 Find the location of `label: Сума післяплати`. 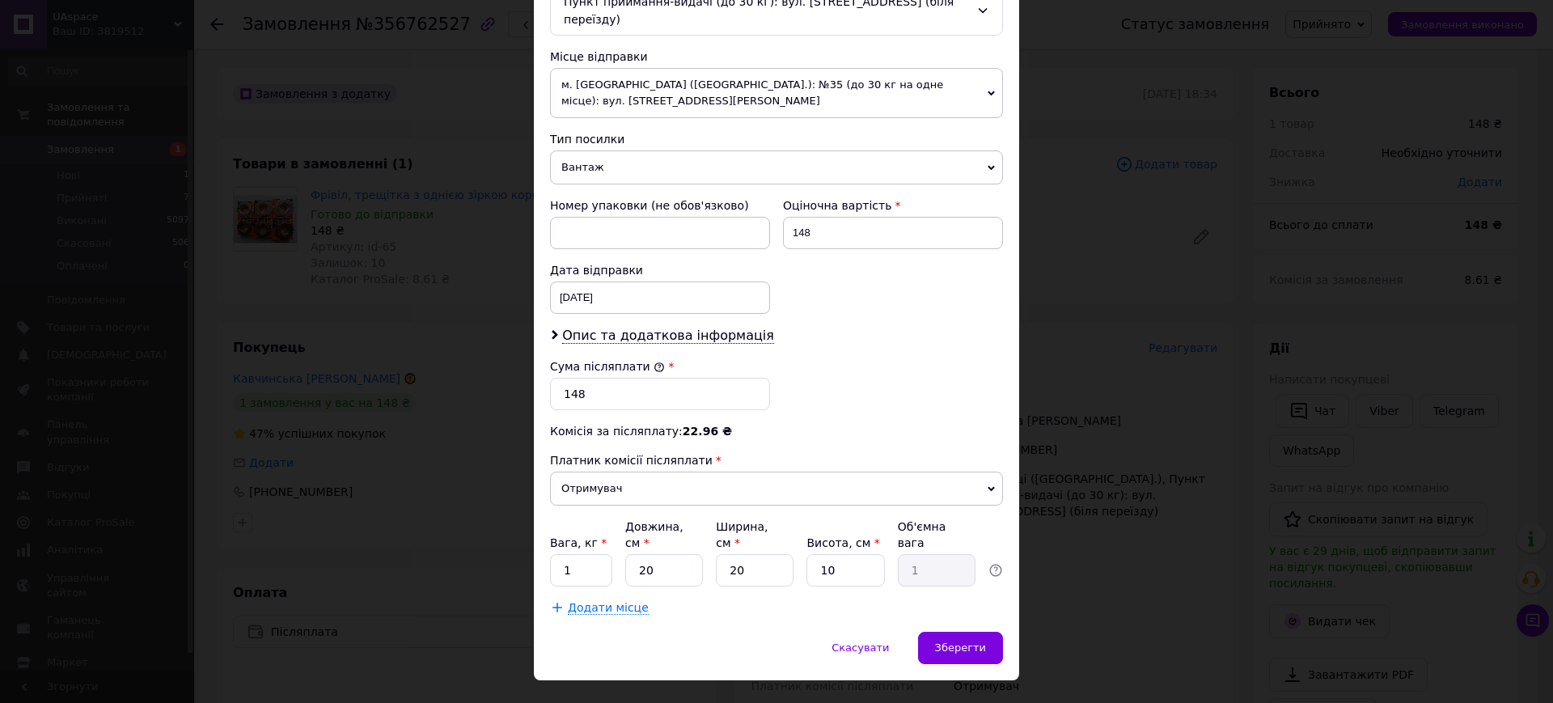

label: Сума післяплати is located at coordinates (608, 366).